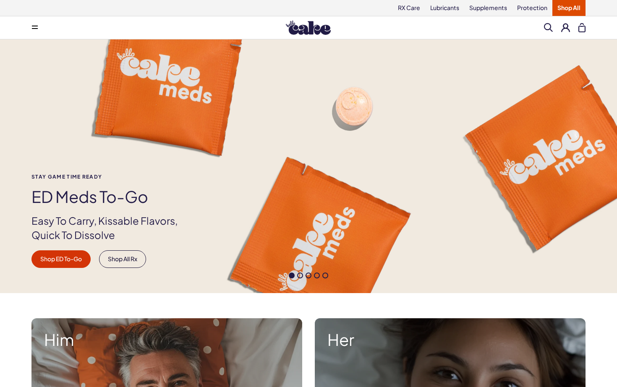 This screenshot has width=617, height=387. What do you see at coordinates (167, 340) in the screenshot?
I see `strong: Him` at bounding box center [167, 340].